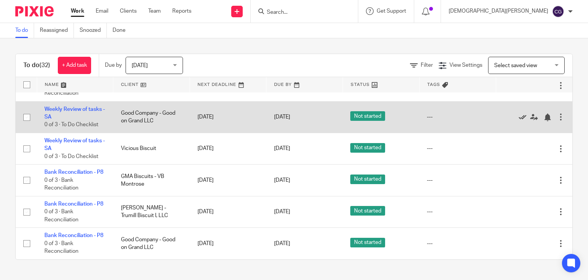 The width and height of the screenshot is (588, 280). What do you see at coordinates (466, 65) in the screenshot?
I see `span: View Settings` at bounding box center [466, 65].